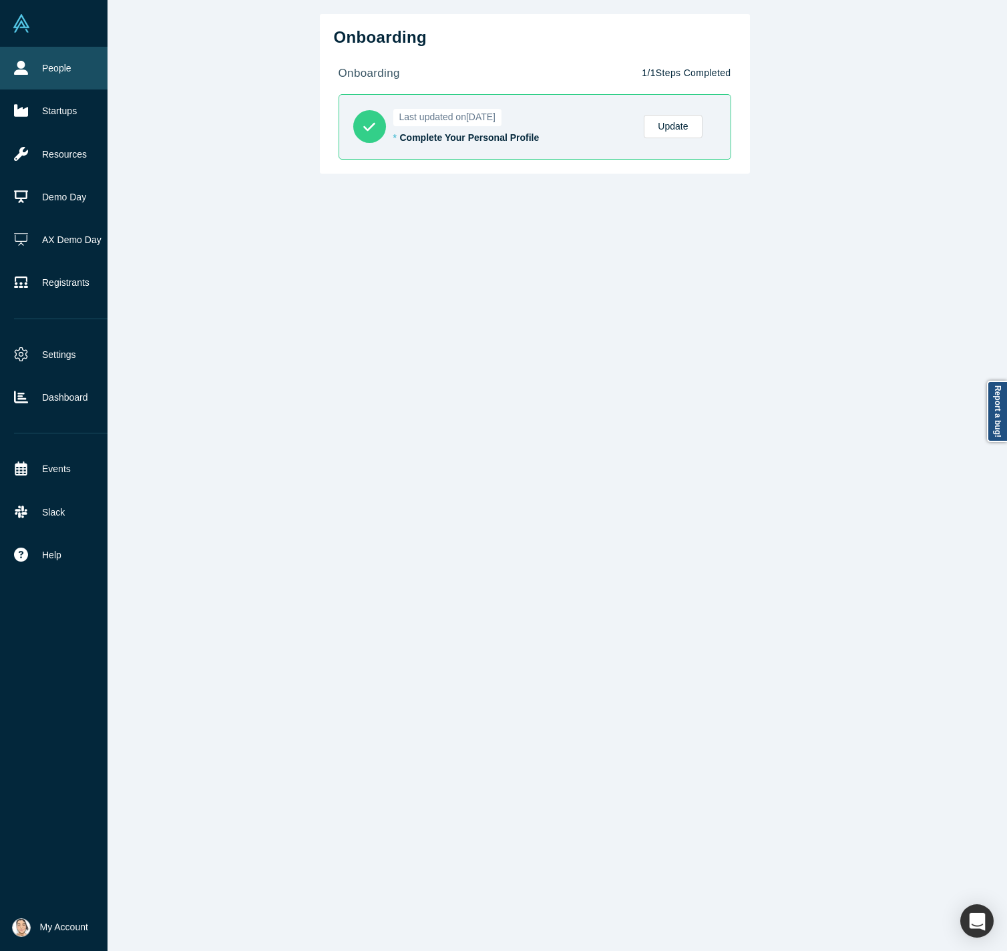 The width and height of the screenshot is (1007, 951). What do you see at coordinates (997, 411) in the screenshot?
I see `a: Report a bug!` at bounding box center [997, 411].